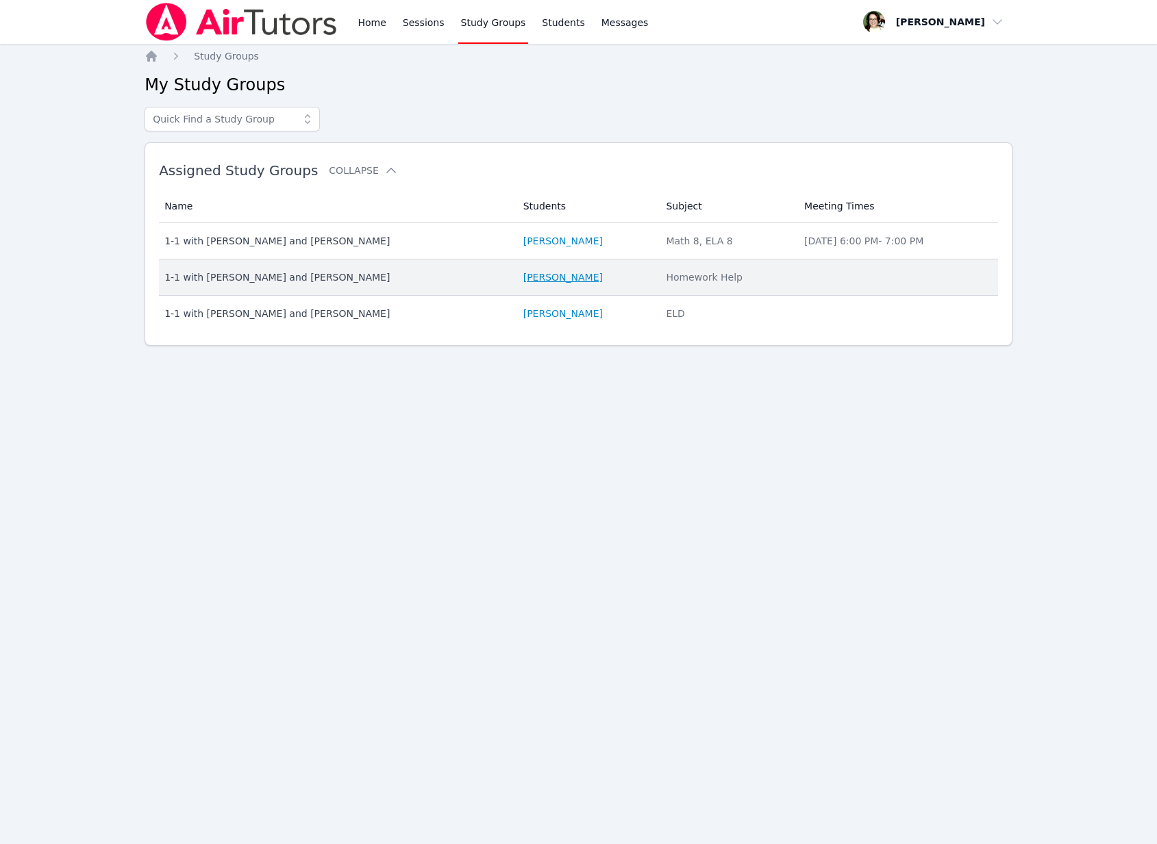  What do you see at coordinates (727, 206) in the screenshot?
I see `th: Subject` at bounding box center [727, 206].